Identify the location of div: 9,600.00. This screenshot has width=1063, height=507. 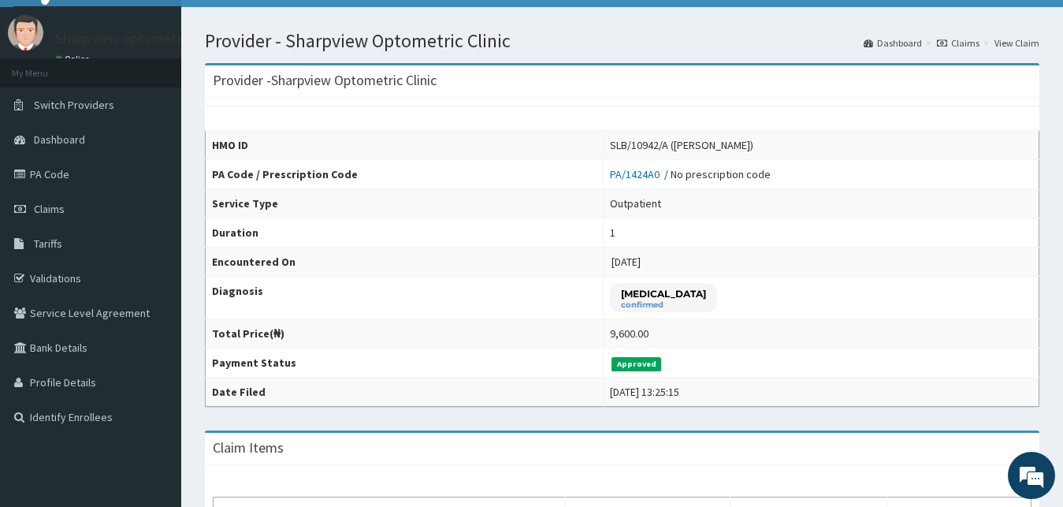
(629, 333).